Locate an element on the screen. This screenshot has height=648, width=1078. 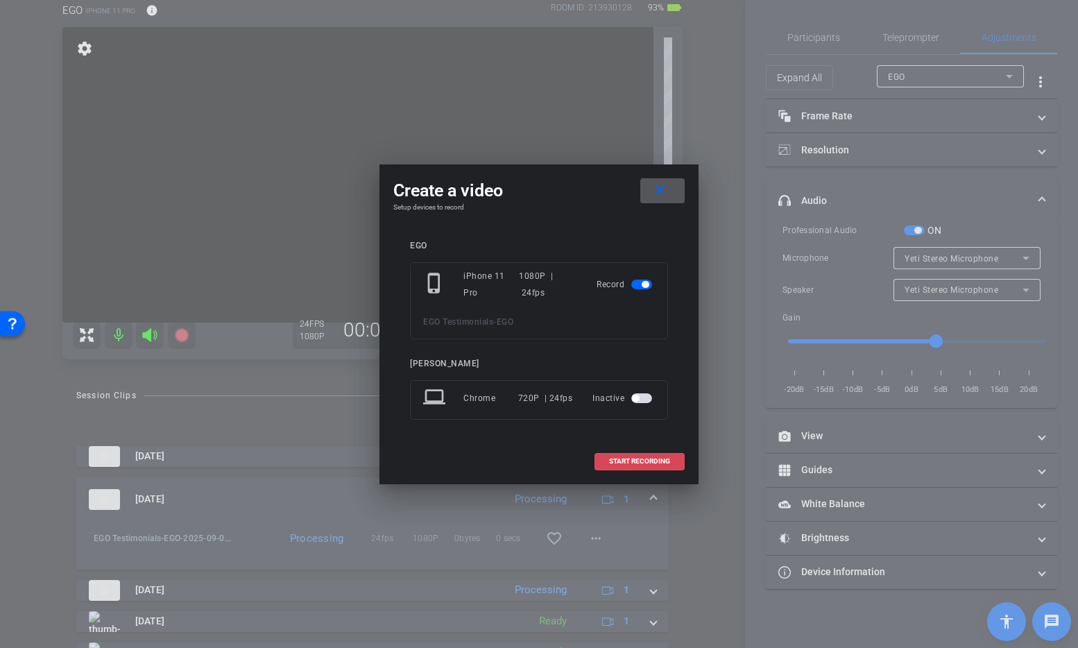
div: 1080P | 24fps is located at coordinates (547, 284).